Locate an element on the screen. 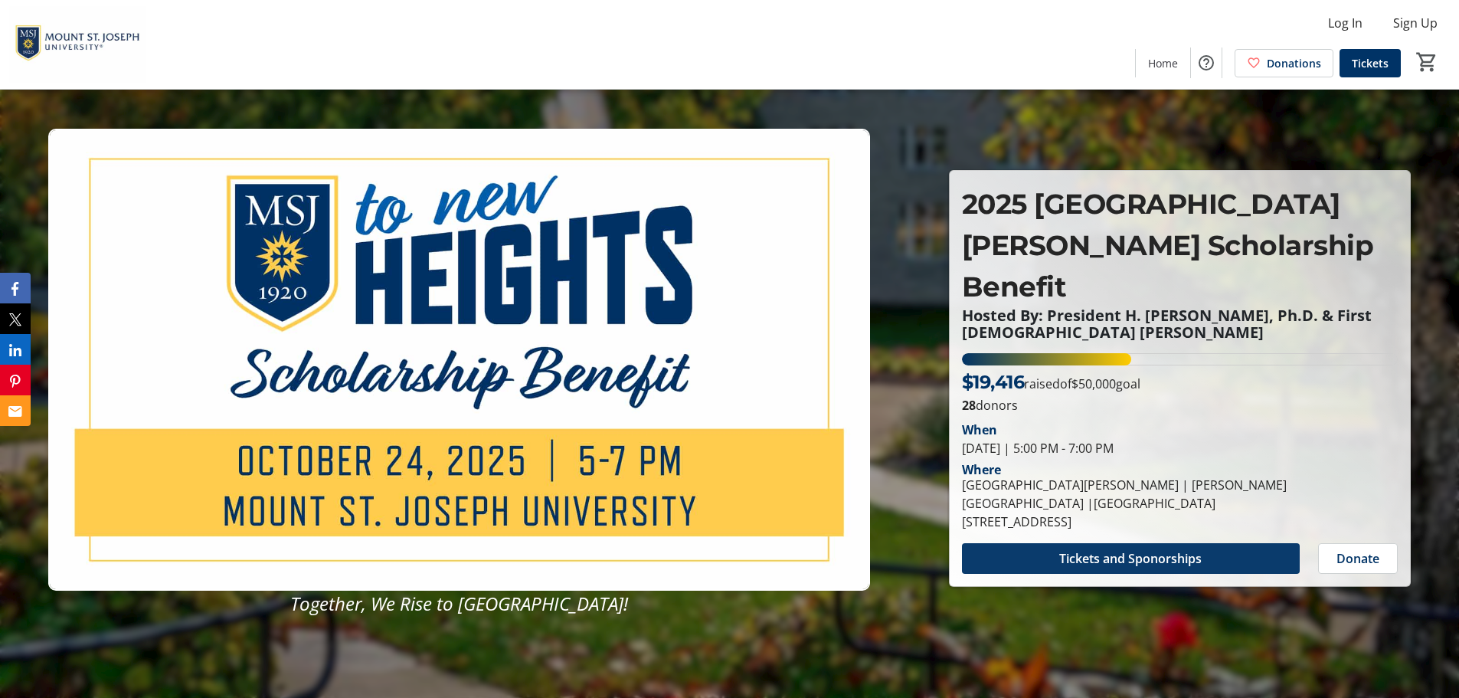 The width and height of the screenshot is (1459, 698). button: Log In is located at coordinates (1345, 23).